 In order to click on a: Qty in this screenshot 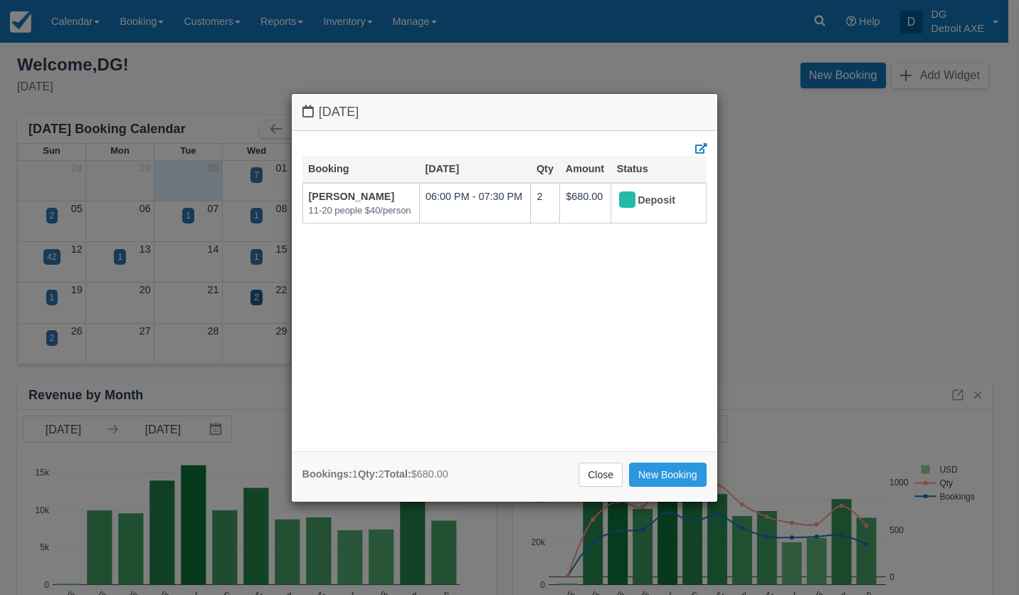, I will do `click(545, 169)`.